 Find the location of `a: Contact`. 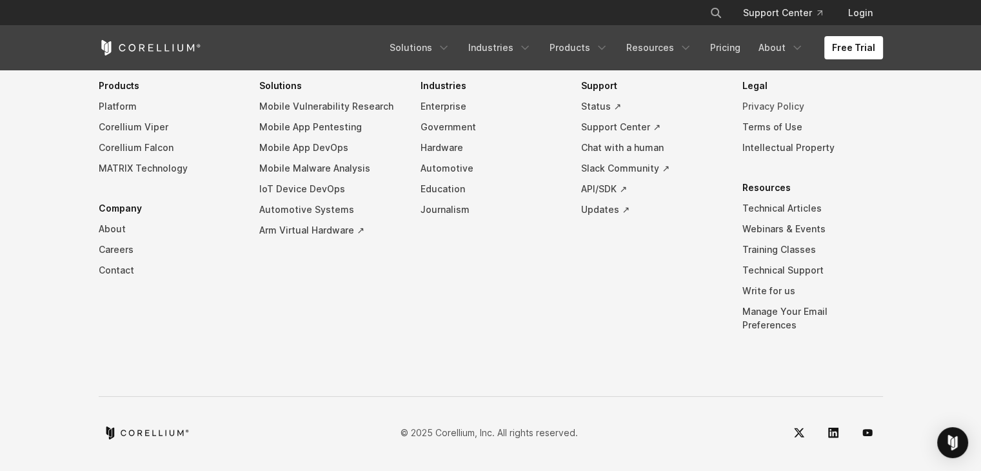

a: Contact is located at coordinates (169, 270).